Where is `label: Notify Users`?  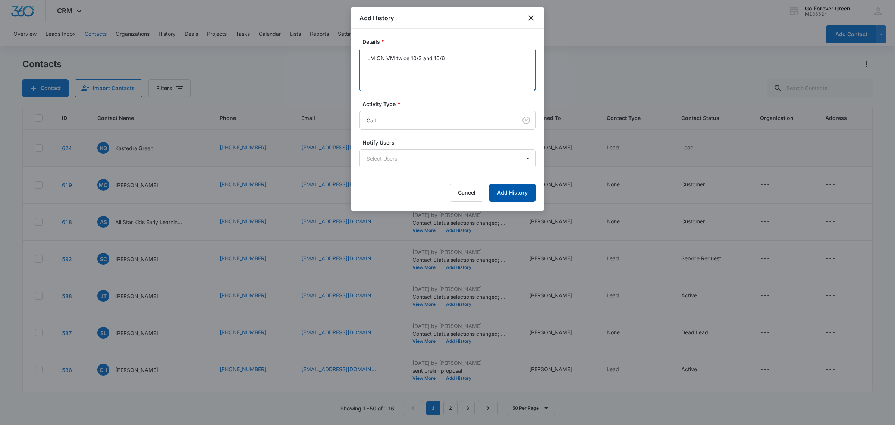
label: Notify Users is located at coordinates (451, 142).